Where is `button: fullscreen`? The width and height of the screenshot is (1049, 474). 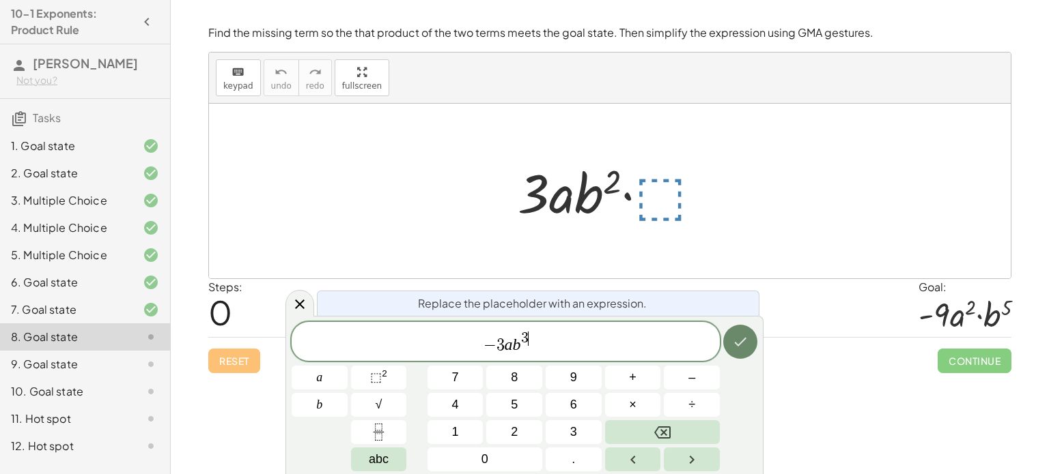 button: fullscreen is located at coordinates (362, 78).